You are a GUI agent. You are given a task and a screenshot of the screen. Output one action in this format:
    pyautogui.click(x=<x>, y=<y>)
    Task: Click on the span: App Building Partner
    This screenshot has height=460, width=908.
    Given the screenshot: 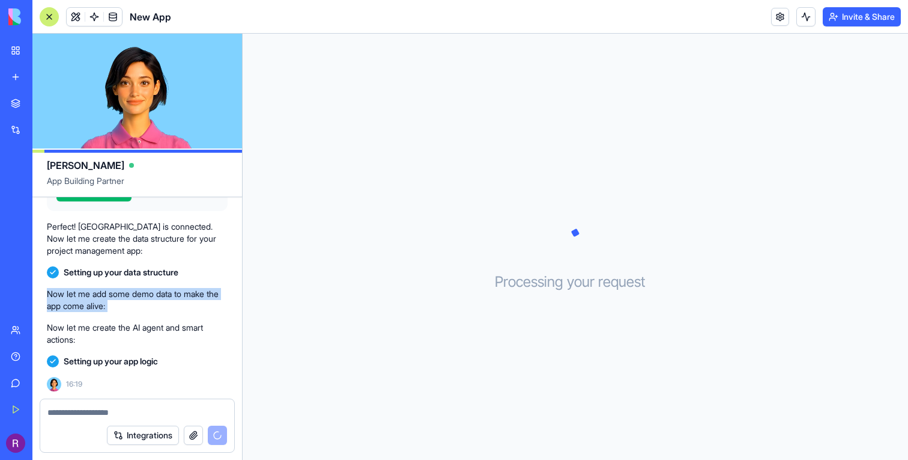 What is the action you would take?
    pyautogui.click(x=137, y=186)
    